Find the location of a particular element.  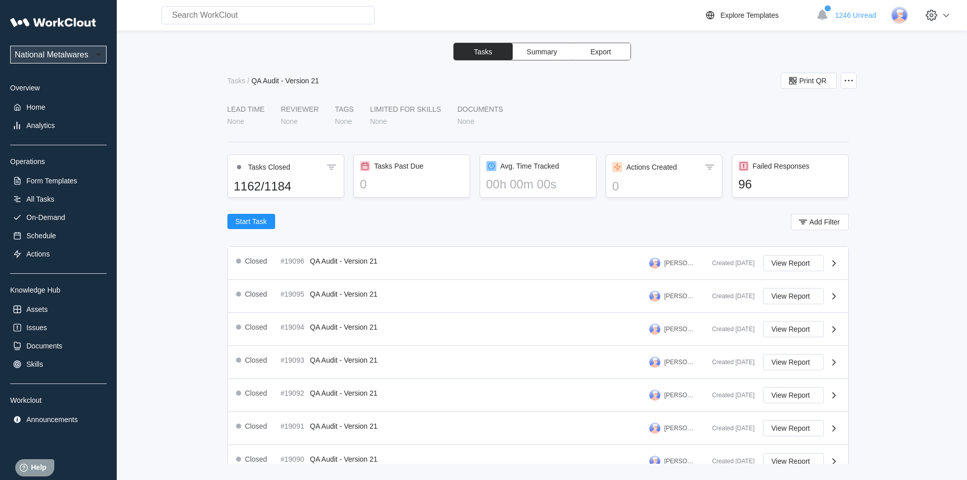

span: Start Task is located at coordinates (251, 221).